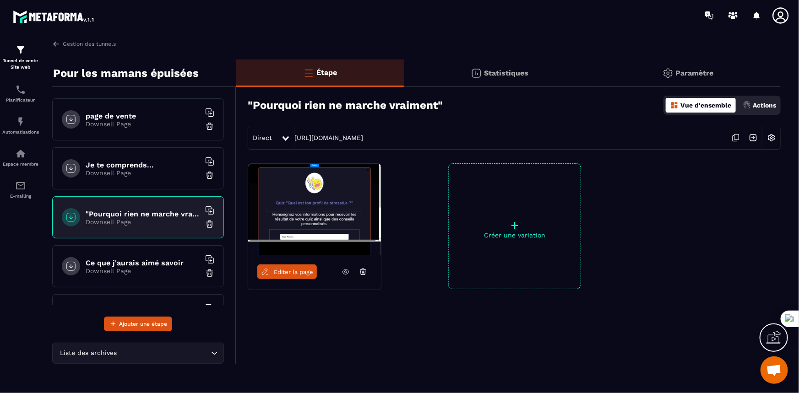 The image size is (799, 393). Describe the element at coordinates (138, 353) in the screenshot. I see `div: Search for option` at that location.